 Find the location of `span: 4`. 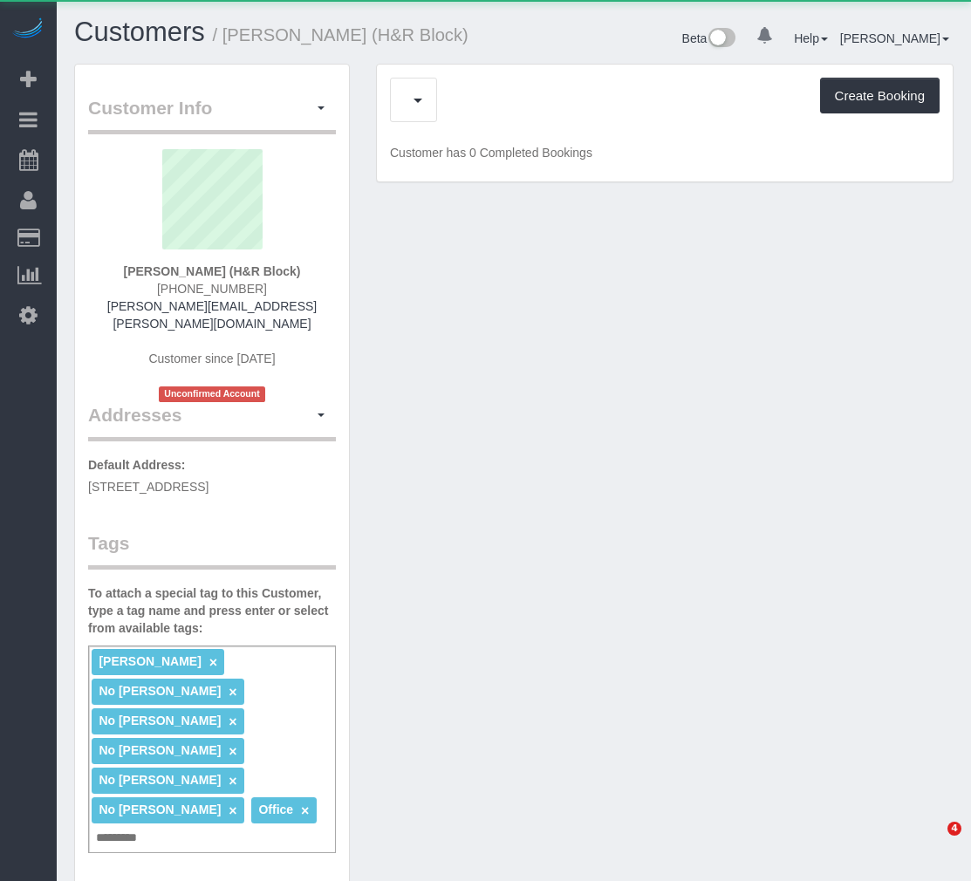

span: 4 is located at coordinates (954, 829).